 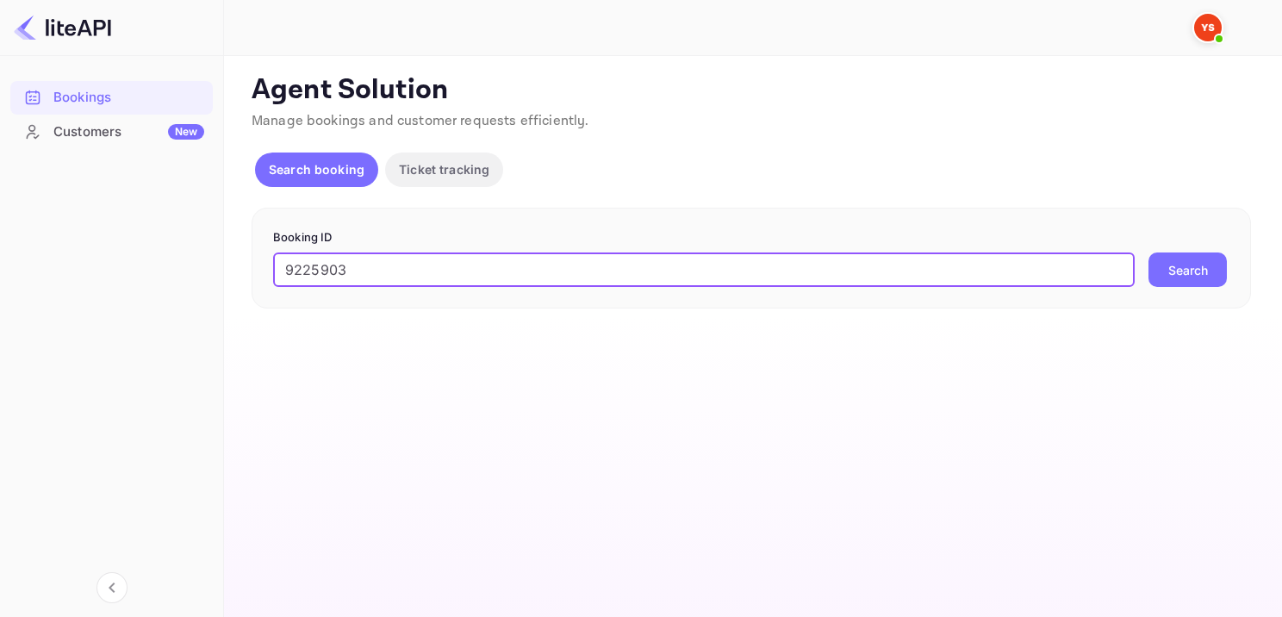 What do you see at coordinates (444, 169) in the screenshot?
I see `p: Ticket tracking` at bounding box center [444, 169].